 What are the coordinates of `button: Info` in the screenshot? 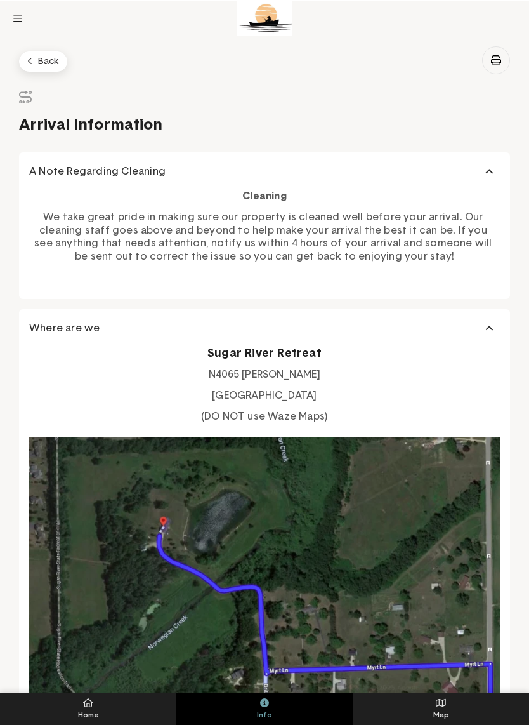 It's located at (265, 708).